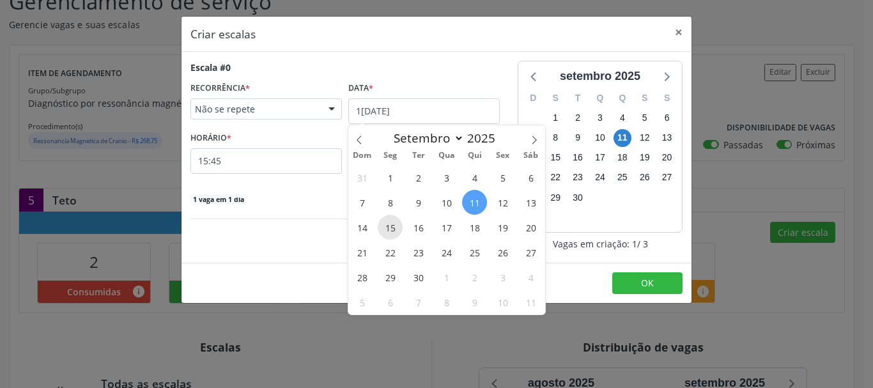 The width and height of the screenshot is (873, 388). Describe the element at coordinates (390, 302) in the screenshot. I see `span: Outubro 6, 2025` at that location.